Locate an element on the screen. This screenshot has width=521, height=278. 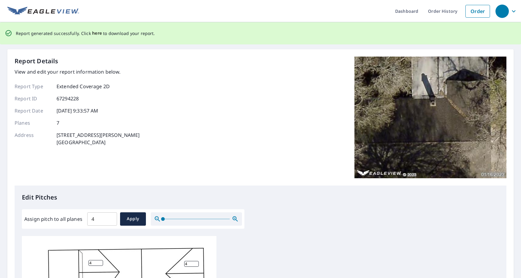
p: Extended Coverage 2D is located at coordinates (83, 86).